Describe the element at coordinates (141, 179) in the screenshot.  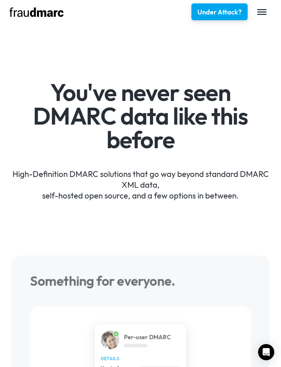
I see `div: High-Definition DMARC solutions that go way beyond standard DMARC XML data, self-hosted open sour...` at that location.